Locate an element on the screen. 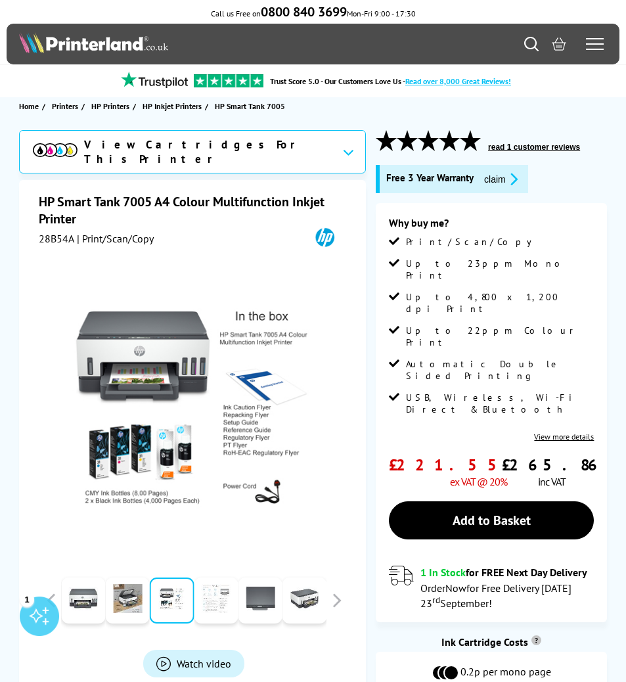 The width and height of the screenshot is (626, 682). span: £265.86 is located at coordinates (552, 464).